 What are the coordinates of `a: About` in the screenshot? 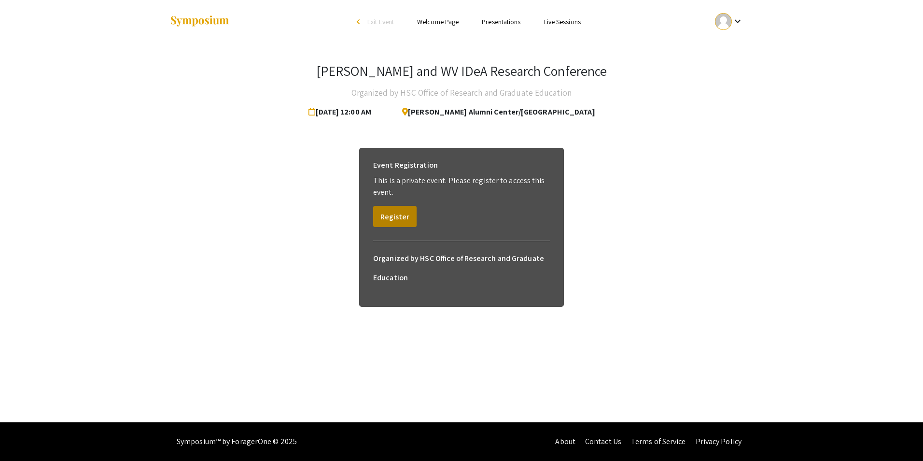 It's located at (566, 441).